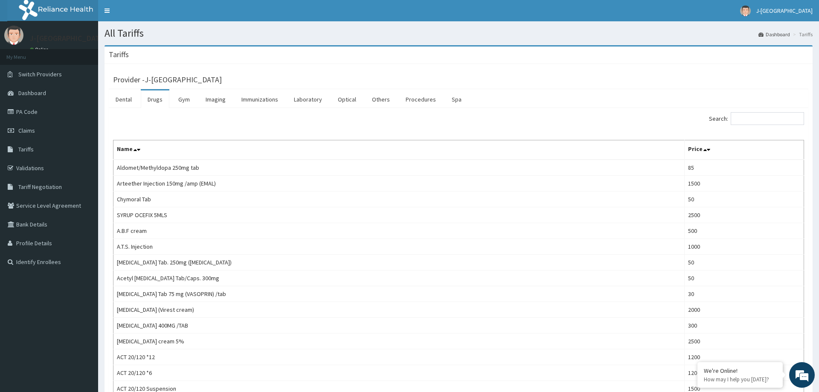 The width and height of the screenshot is (819, 392). I want to click on td: 1500, so click(744, 183).